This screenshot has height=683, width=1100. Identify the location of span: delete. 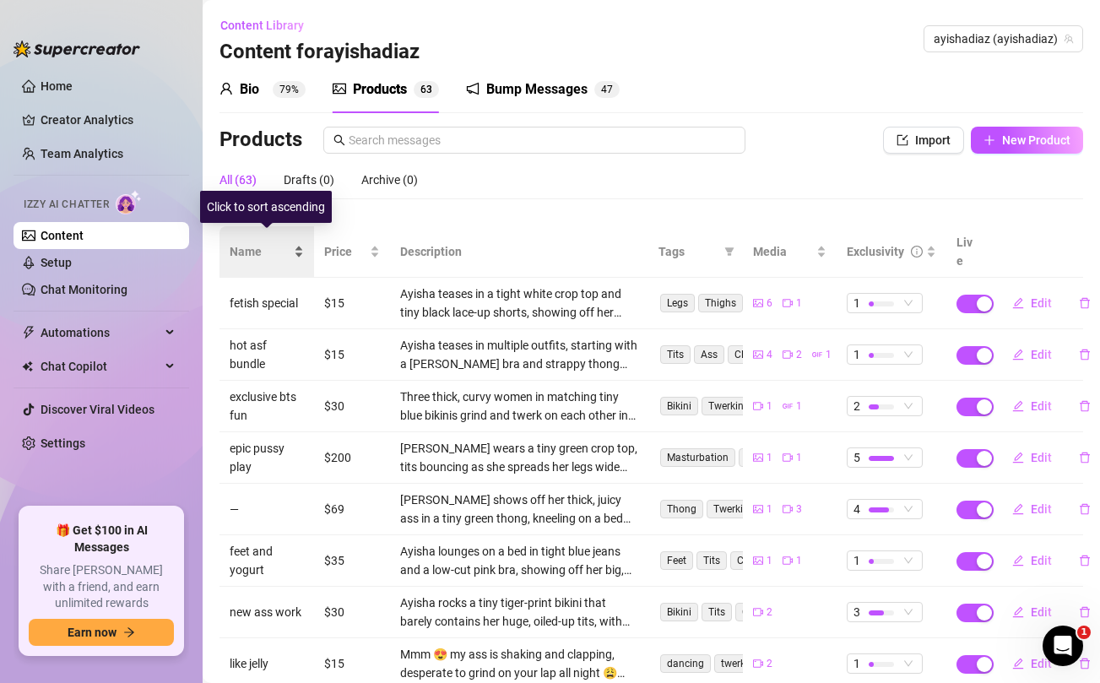
(1085, 509).